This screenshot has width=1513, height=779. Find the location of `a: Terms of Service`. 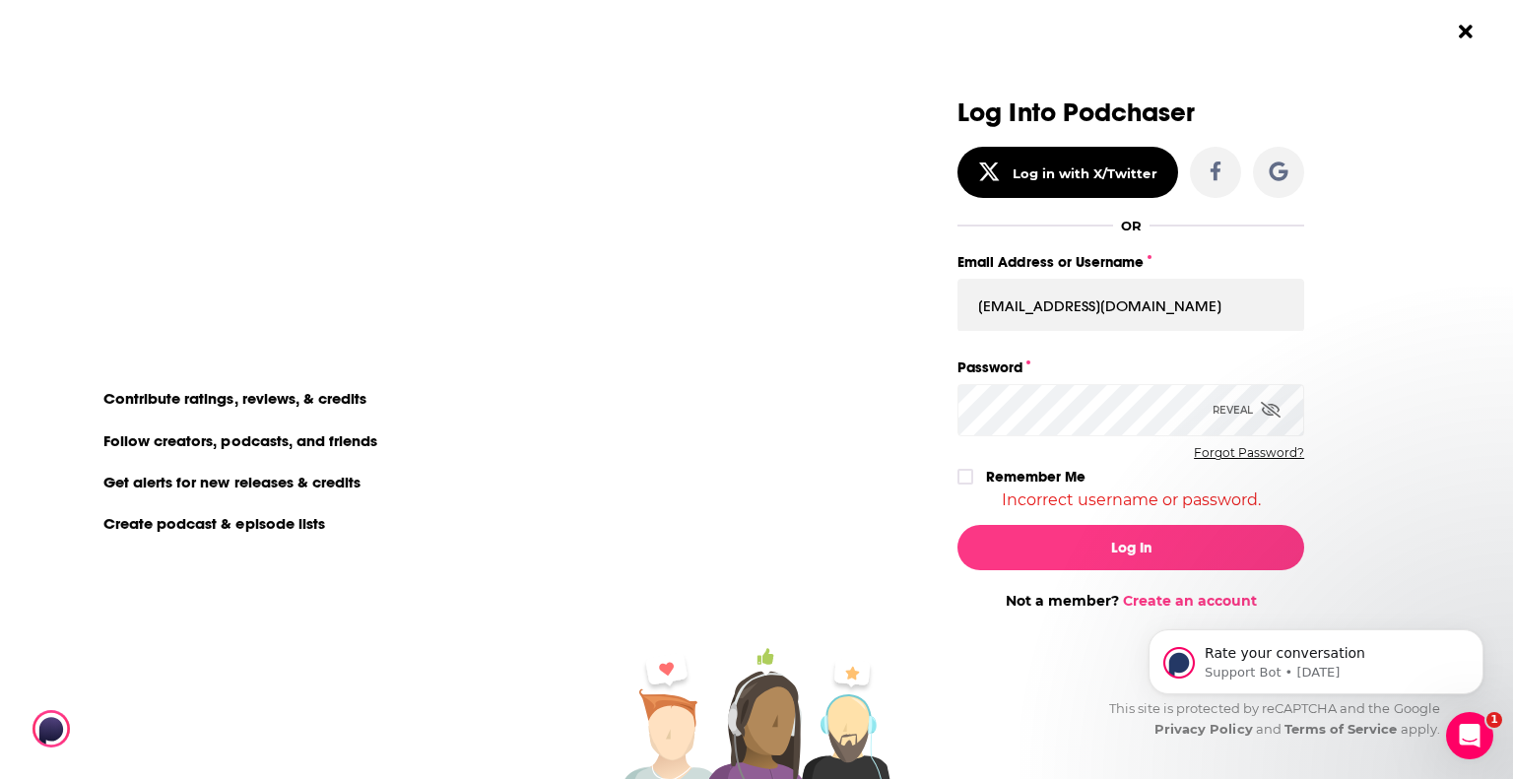

a: Terms of Service is located at coordinates (1340, 729).